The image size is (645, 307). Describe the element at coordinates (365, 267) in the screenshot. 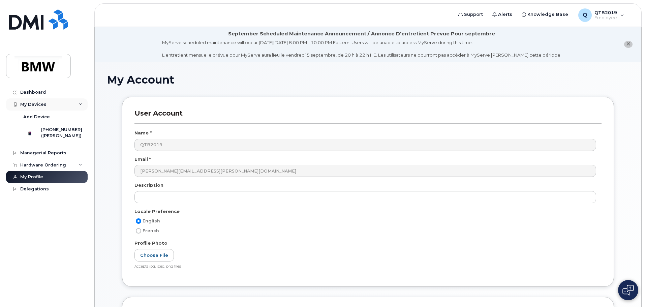

I see `div: Accepts jpg, jpeg, png files` at that location.